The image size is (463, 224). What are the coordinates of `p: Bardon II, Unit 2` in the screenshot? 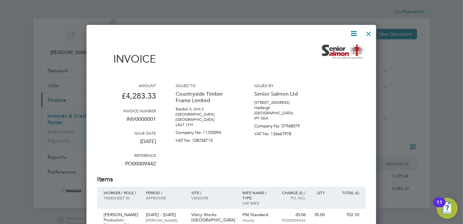 It's located at (205, 109).